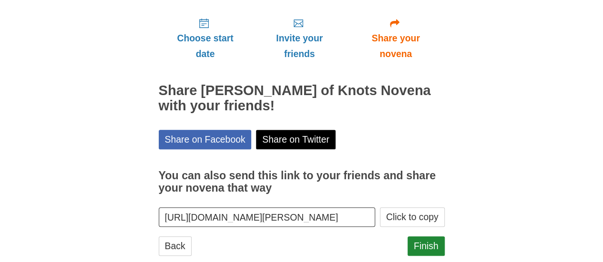 The image size is (603, 262). Describe the element at coordinates (426, 246) in the screenshot. I see `a: Finish` at that location.